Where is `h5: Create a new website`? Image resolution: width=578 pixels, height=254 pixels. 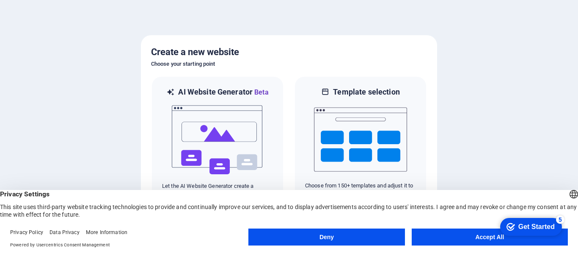
h5: Create a new website is located at coordinates (289, 52).